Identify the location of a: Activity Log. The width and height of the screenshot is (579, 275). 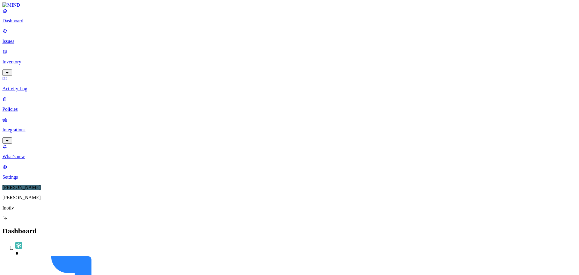
(290, 84).